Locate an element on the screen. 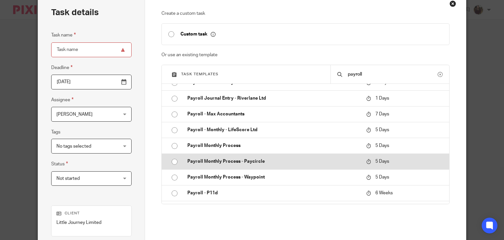 The height and width of the screenshot is (240, 504). label: Tags is located at coordinates (56, 132).